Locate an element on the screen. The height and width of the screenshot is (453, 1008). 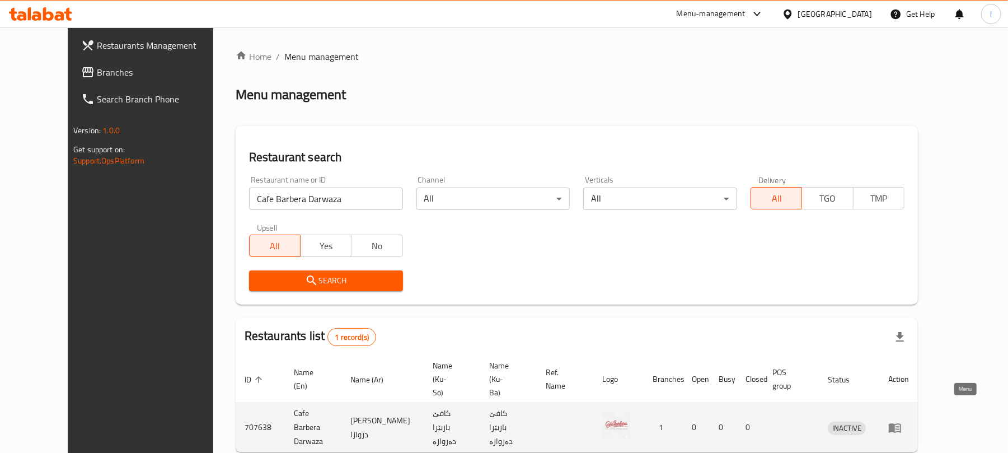
h2: Menu management is located at coordinates (291, 95).